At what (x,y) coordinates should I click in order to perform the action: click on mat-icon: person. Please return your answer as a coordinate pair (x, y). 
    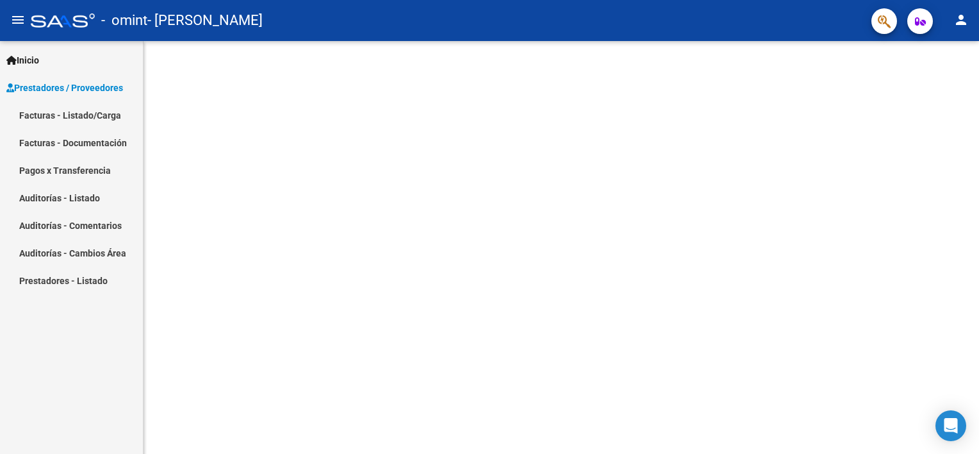
    Looking at the image, I should click on (961, 20).